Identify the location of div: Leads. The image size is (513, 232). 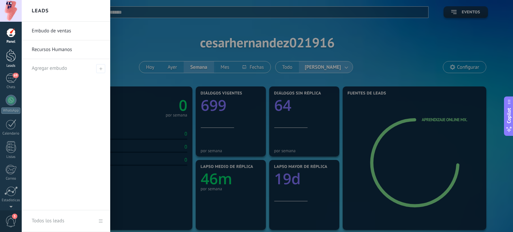
(11, 66).